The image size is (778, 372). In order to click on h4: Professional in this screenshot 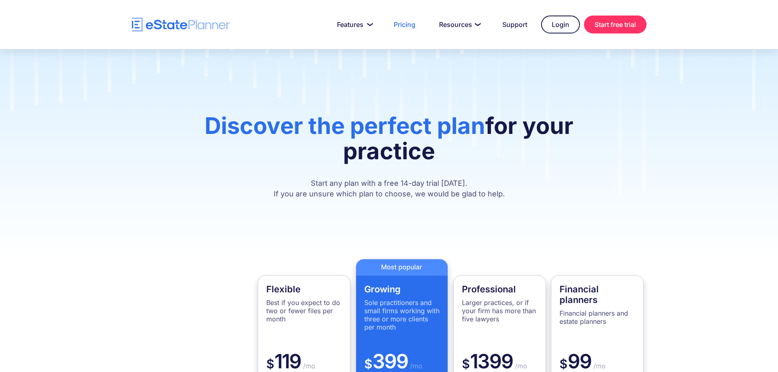, I will do `click(499, 289)`.